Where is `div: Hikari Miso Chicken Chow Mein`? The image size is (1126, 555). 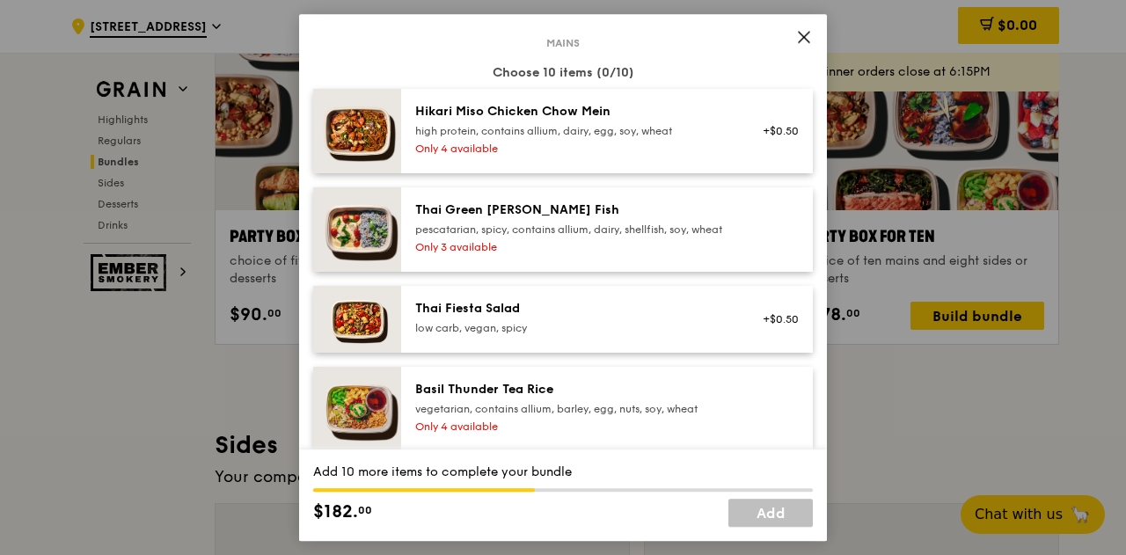
div: Hikari Miso Chicken Chow Mein is located at coordinates (573, 112).